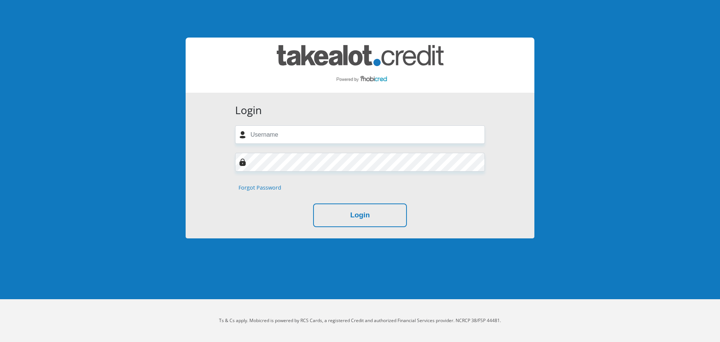  I want to click on img: Image, so click(243, 162).